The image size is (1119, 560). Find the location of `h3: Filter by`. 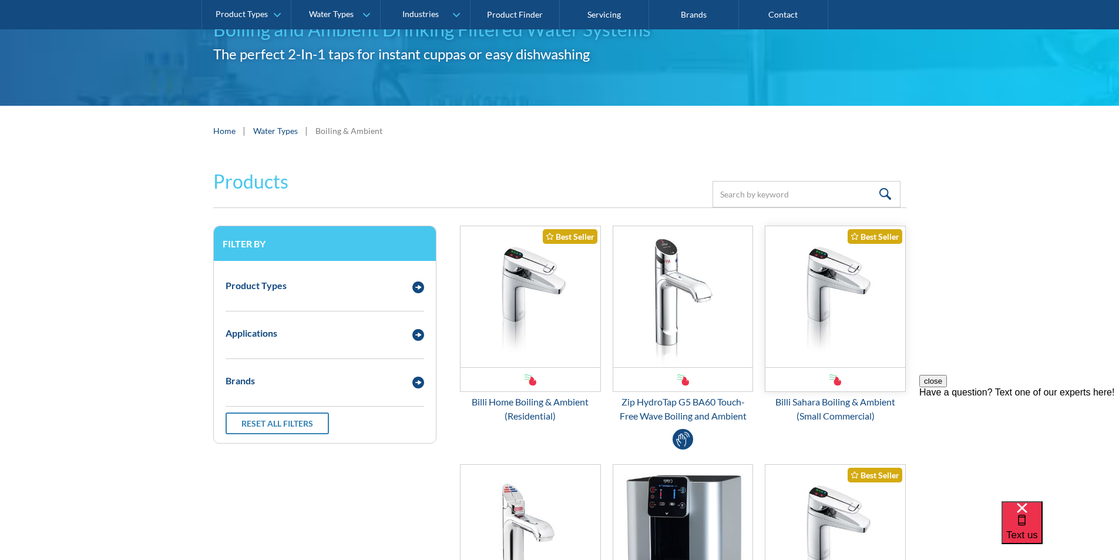

h3: Filter by is located at coordinates (325, 243).